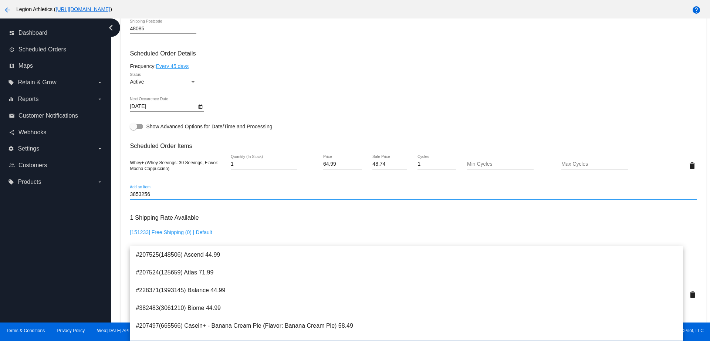  Describe the element at coordinates (28, 99) in the screenshot. I see `span: Reports` at that location.